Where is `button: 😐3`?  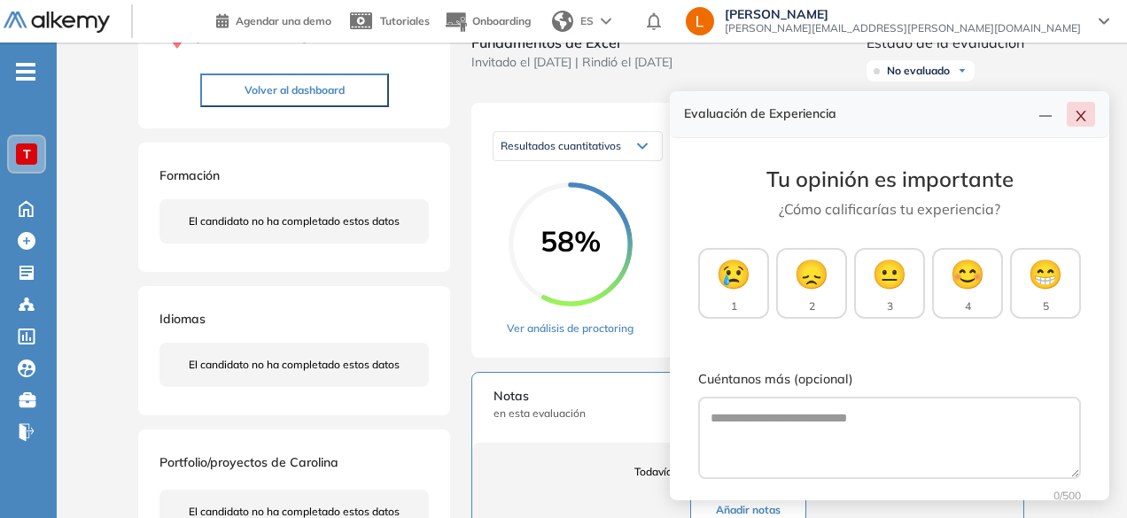 button: 😐3 is located at coordinates (890, 284).